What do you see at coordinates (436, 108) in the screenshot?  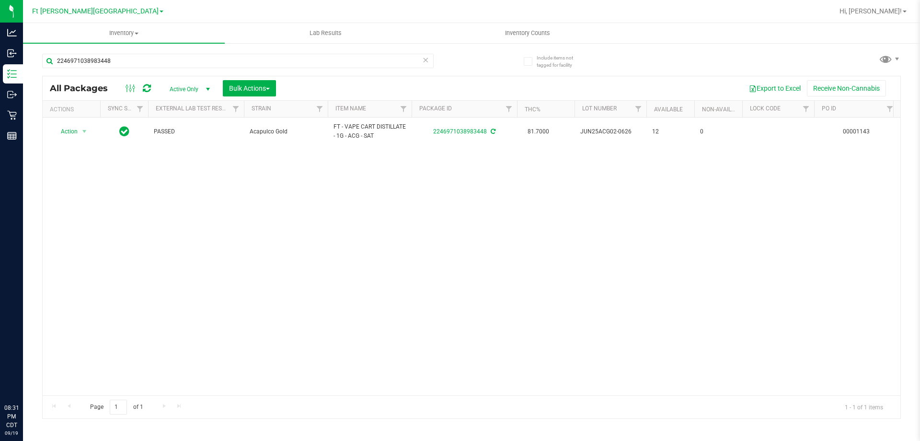 I see `a: Package ID` at bounding box center [436, 108].